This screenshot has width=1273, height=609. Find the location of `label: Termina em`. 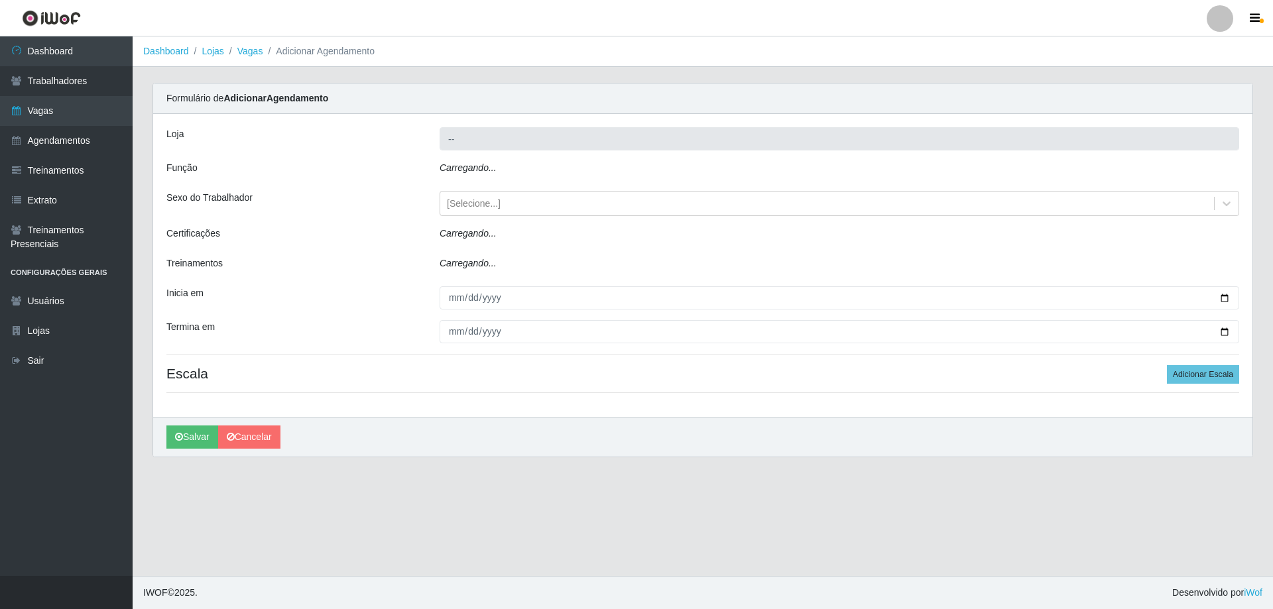

label: Termina em is located at coordinates (190, 327).